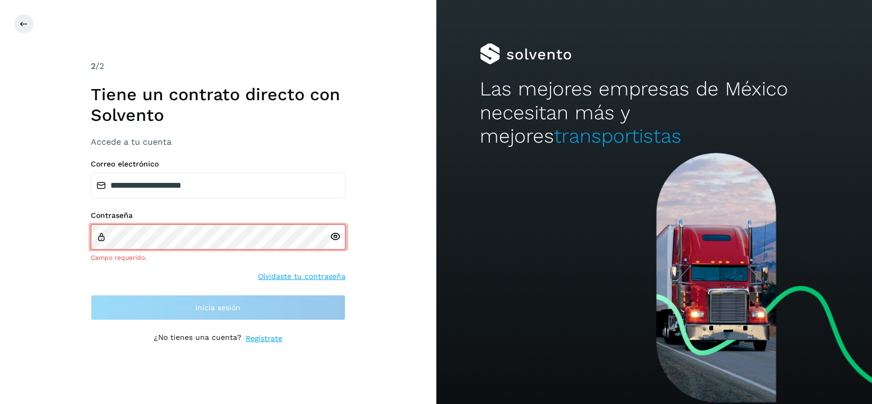  Describe the element at coordinates (218, 142) in the screenshot. I see `h3: Accede a tu cuenta` at that location.